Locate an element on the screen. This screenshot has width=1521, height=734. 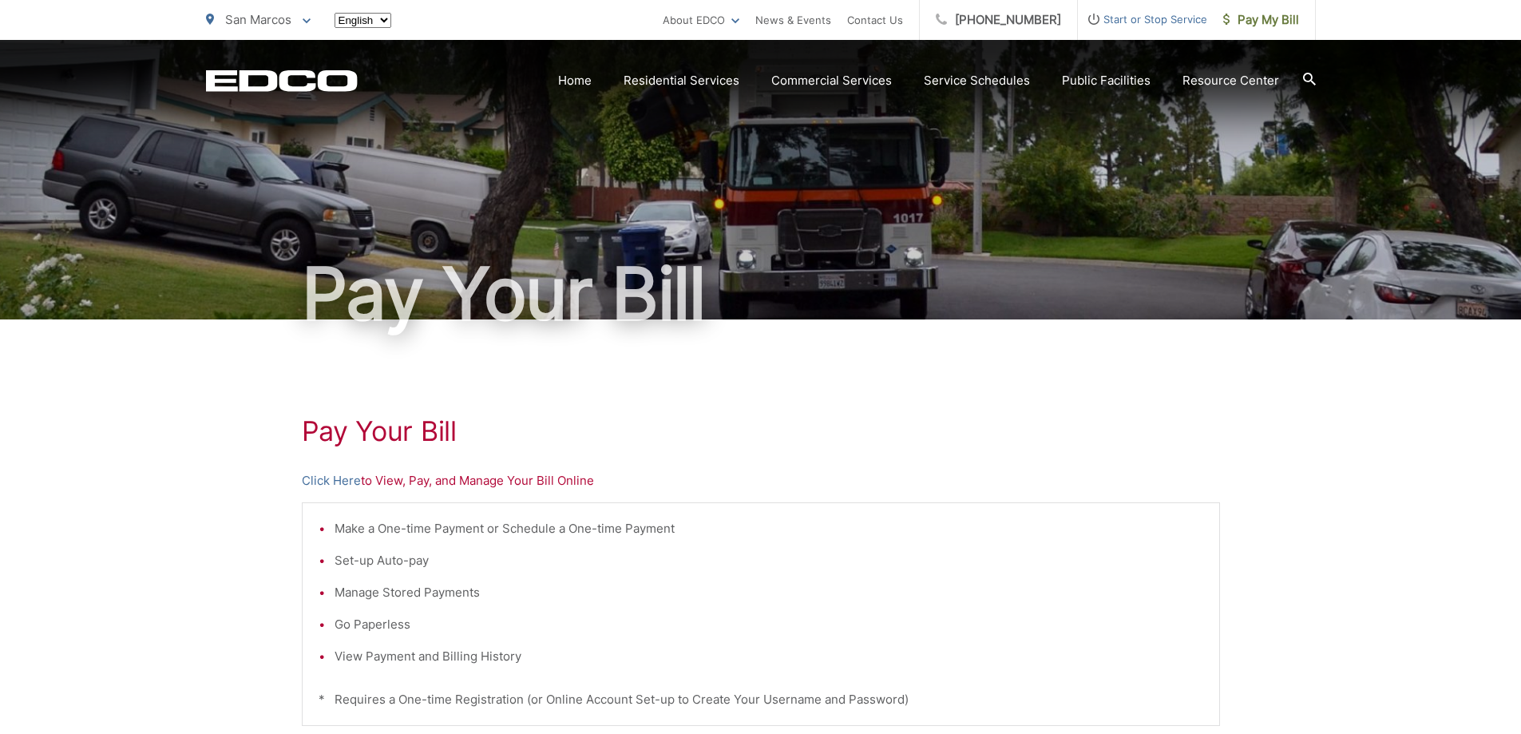
a: Contact Us is located at coordinates (875, 20).